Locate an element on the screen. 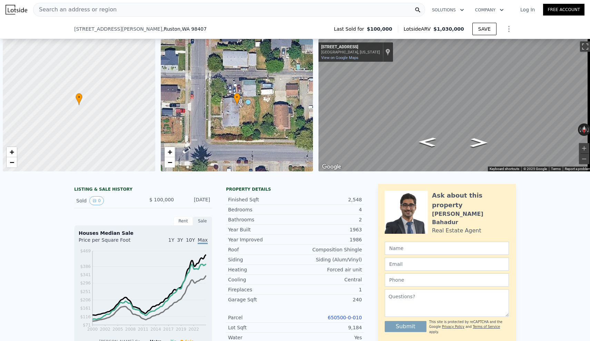 The image size is (590, 341). input: Phone is located at coordinates (447, 280).